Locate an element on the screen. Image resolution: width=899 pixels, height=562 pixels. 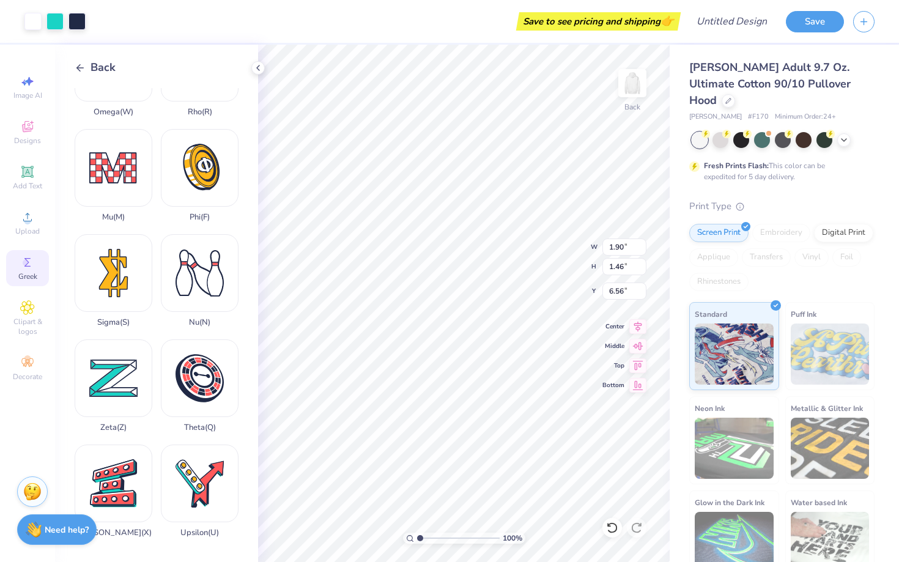
span: Greek is located at coordinates (28, 277).